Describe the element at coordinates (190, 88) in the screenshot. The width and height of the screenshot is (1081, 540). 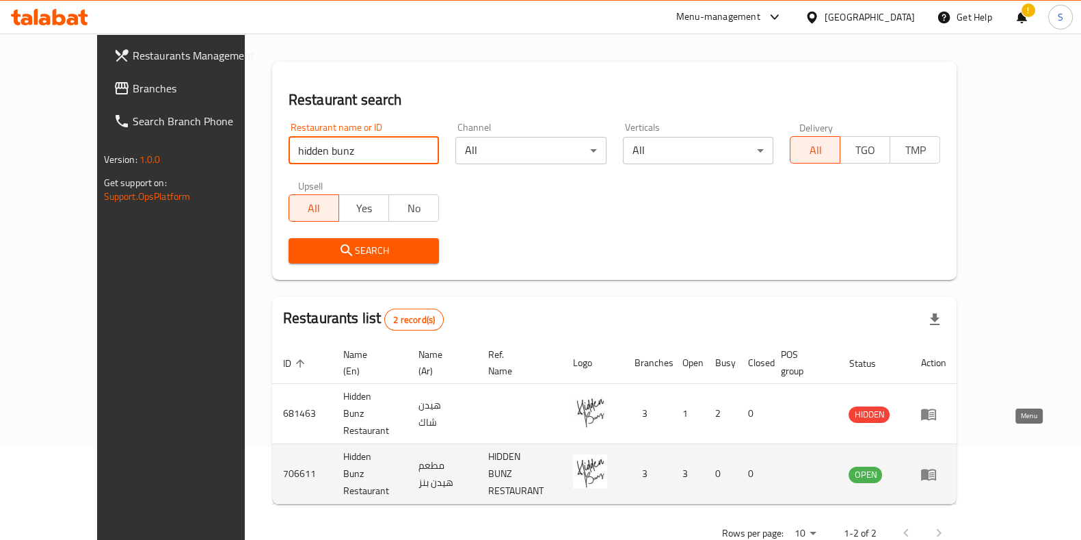
I see `a: Branches` at that location.